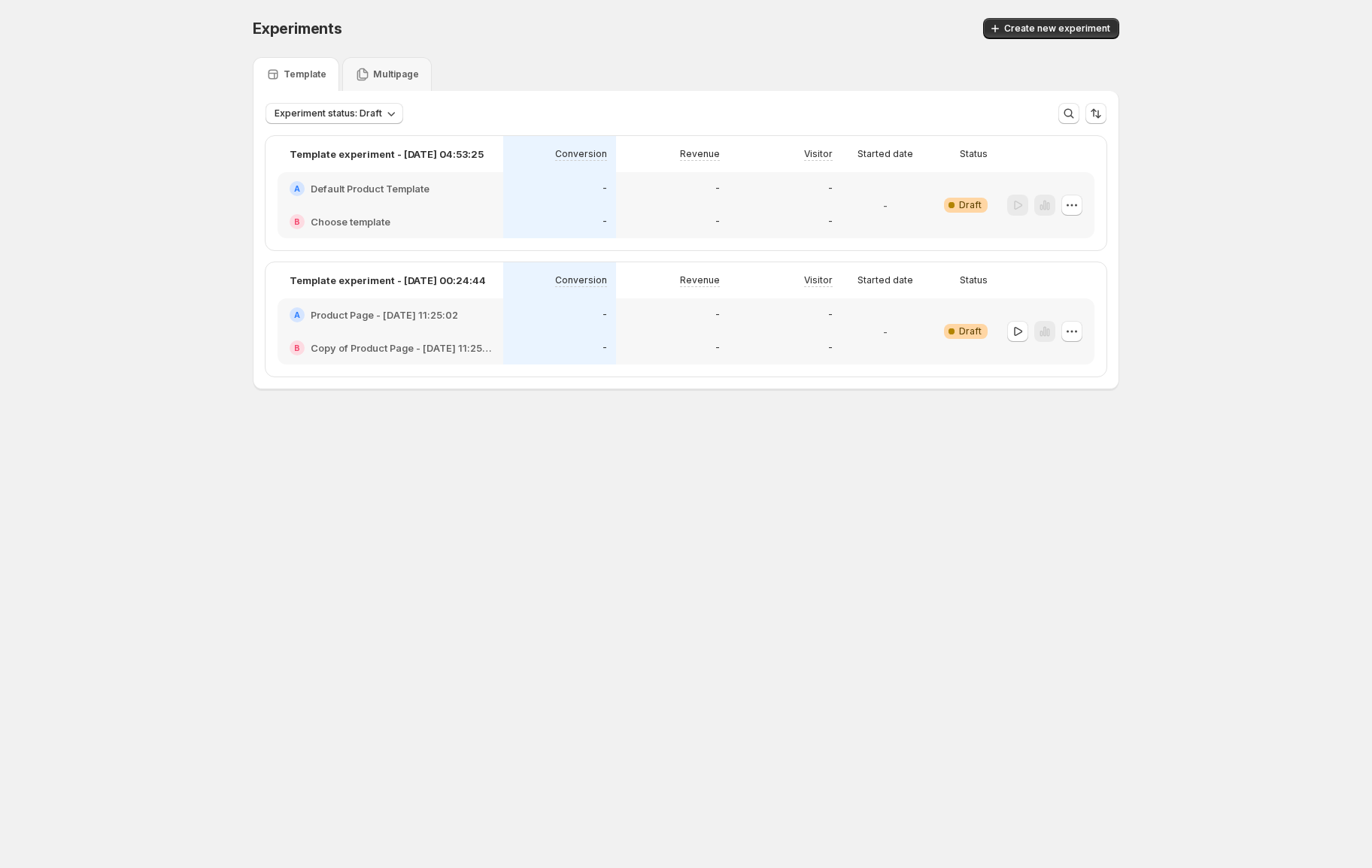  I want to click on button: Sort the results, so click(1096, 114).